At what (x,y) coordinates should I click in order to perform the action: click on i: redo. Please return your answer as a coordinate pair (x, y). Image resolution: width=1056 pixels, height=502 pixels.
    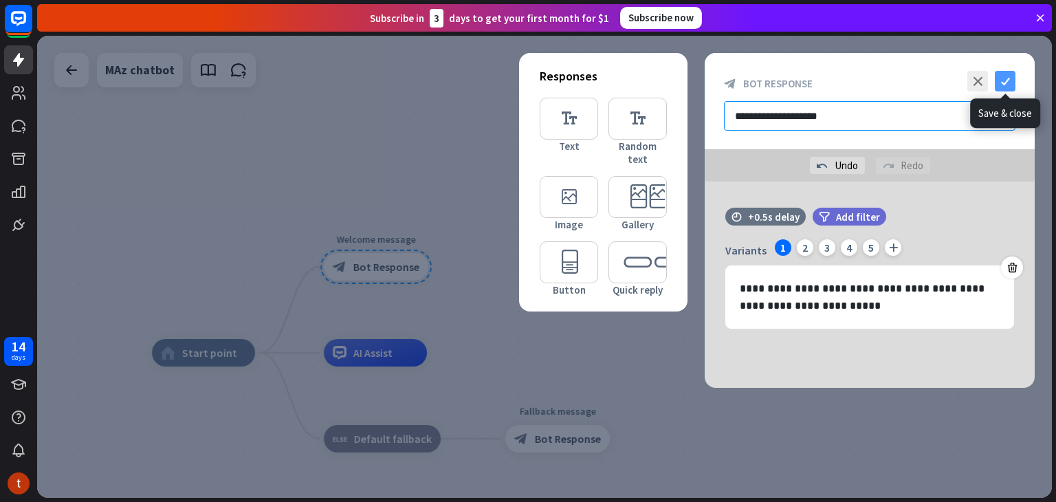
    Looking at the image, I should click on (888, 166).